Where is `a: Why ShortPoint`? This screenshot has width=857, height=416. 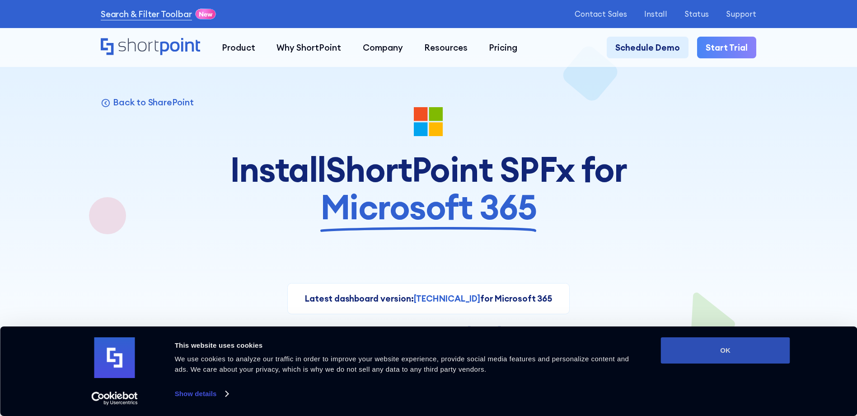
a: Why ShortPoint is located at coordinates (309, 47).